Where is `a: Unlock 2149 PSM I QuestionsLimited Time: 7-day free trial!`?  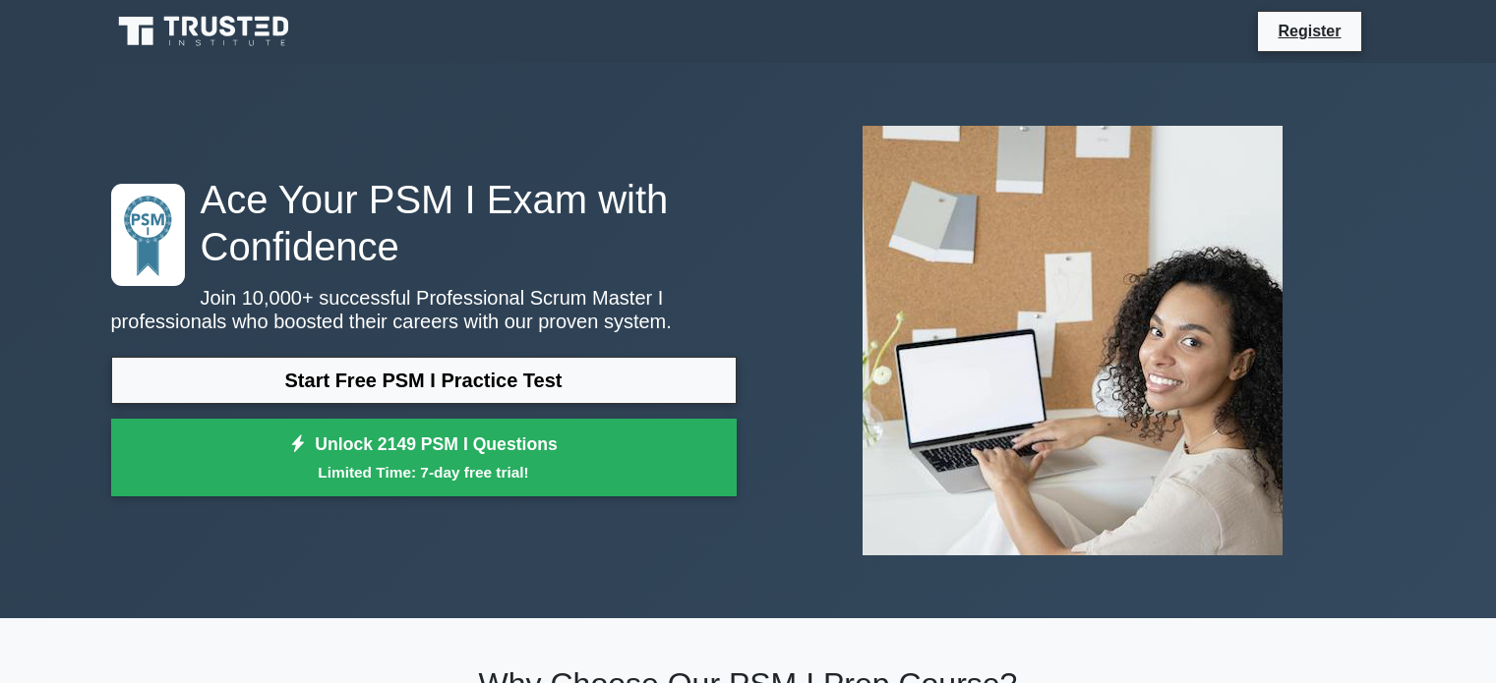
a: Unlock 2149 PSM I QuestionsLimited Time: 7-day free trial! is located at coordinates (424, 458).